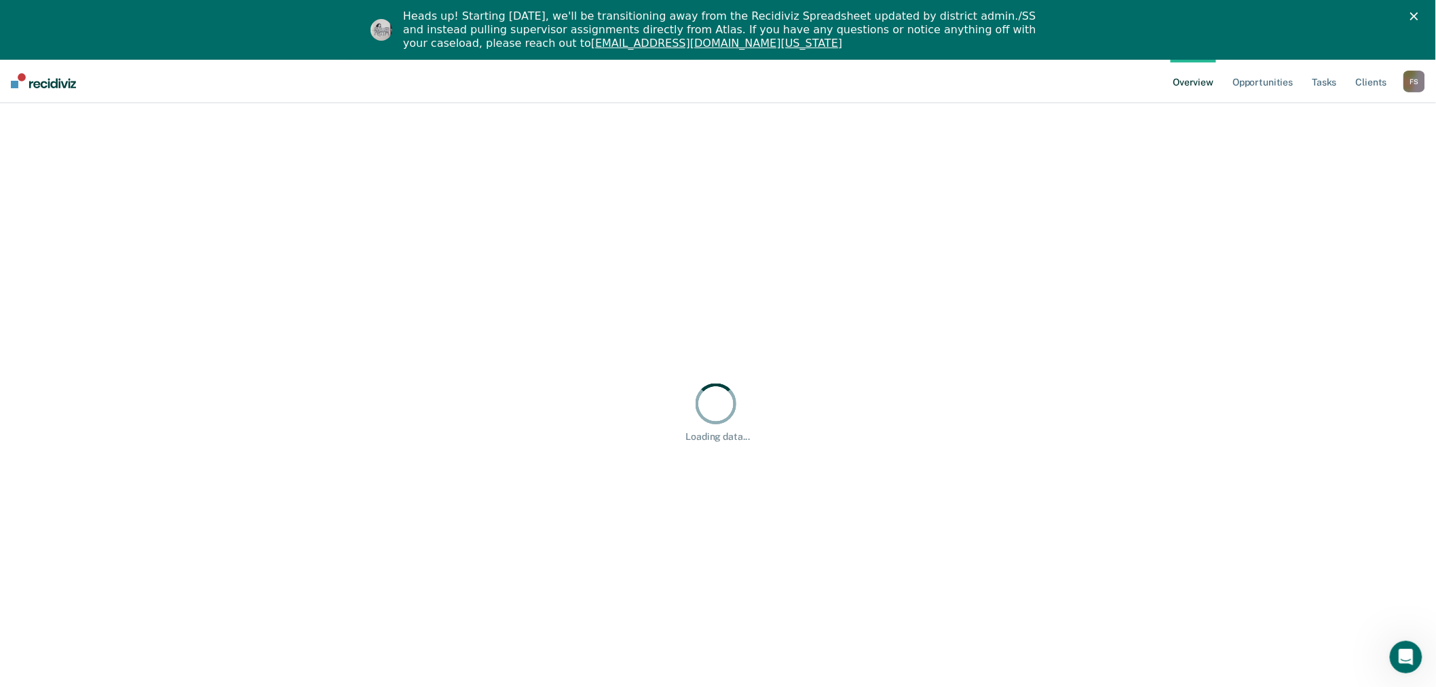 The width and height of the screenshot is (1436, 687). I want to click on a: Overview, so click(1194, 81).